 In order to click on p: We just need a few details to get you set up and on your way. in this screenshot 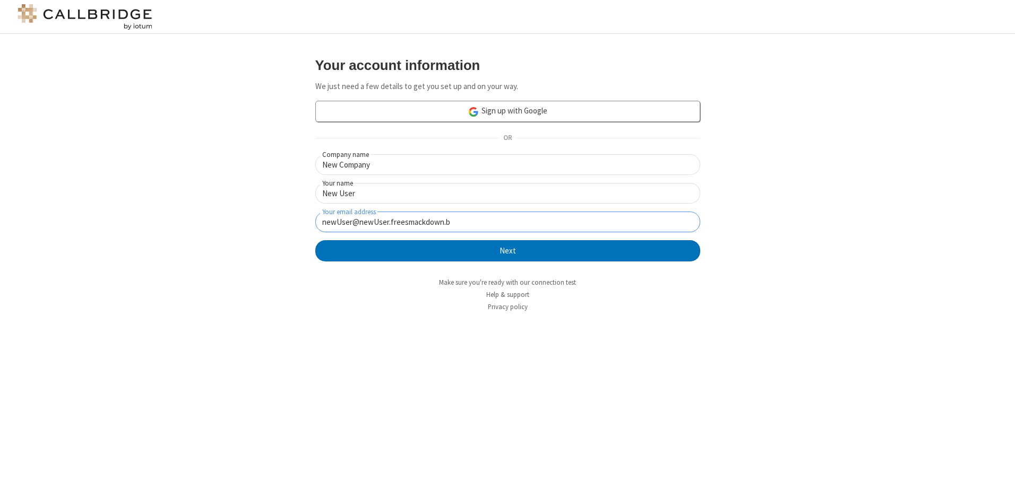, I will do `click(507, 87)`.